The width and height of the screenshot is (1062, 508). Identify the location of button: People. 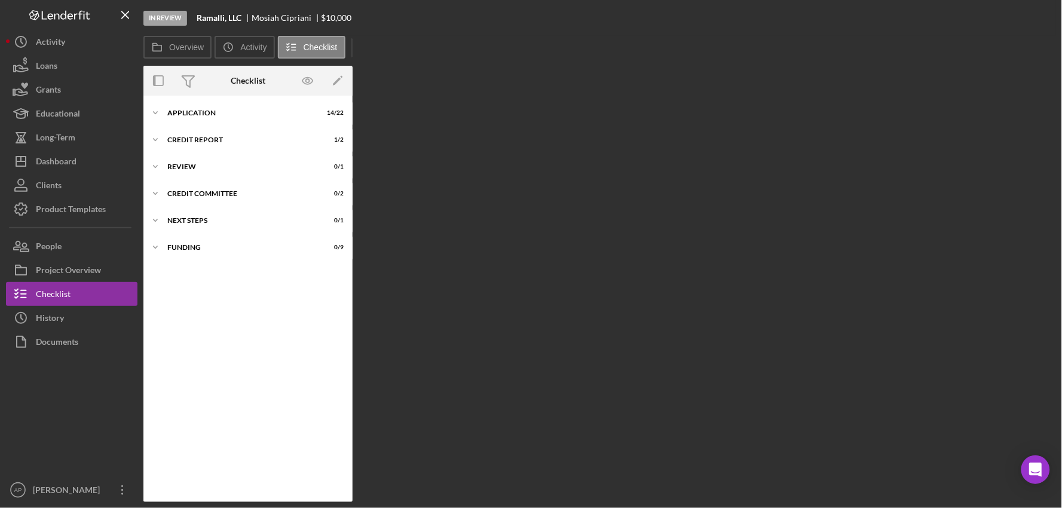
(72, 246).